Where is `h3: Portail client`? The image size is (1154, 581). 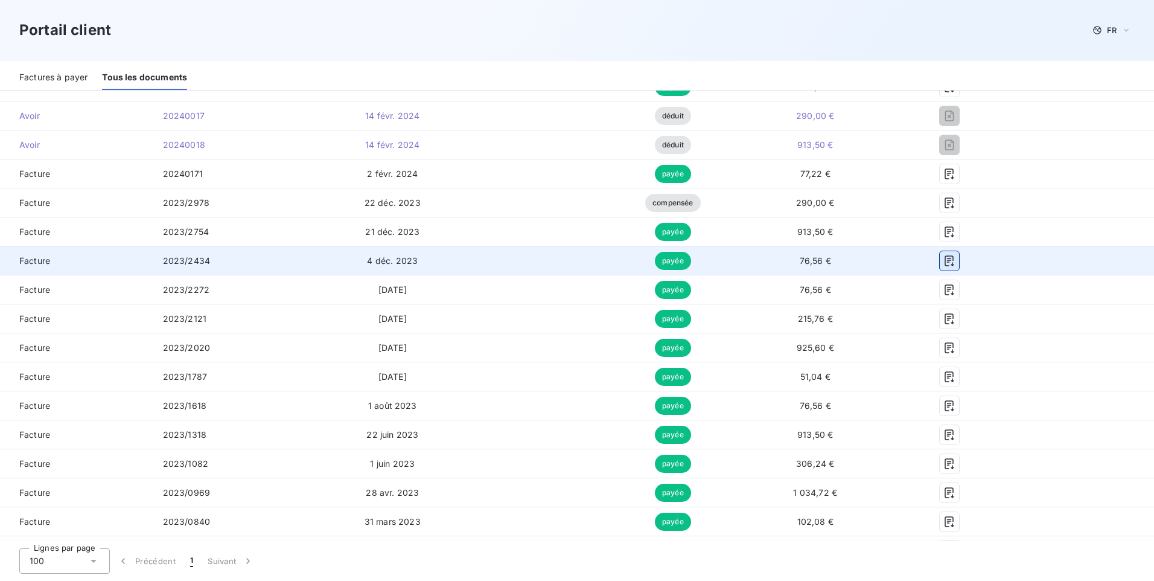
h3: Portail client is located at coordinates (65, 30).